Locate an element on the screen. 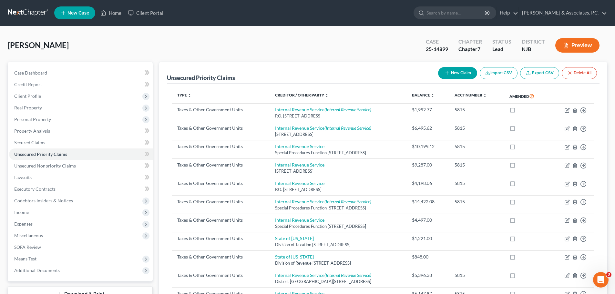 The width and height of the screenshot is (615, 294). button: Delete All is located at coordinates (579, 73).